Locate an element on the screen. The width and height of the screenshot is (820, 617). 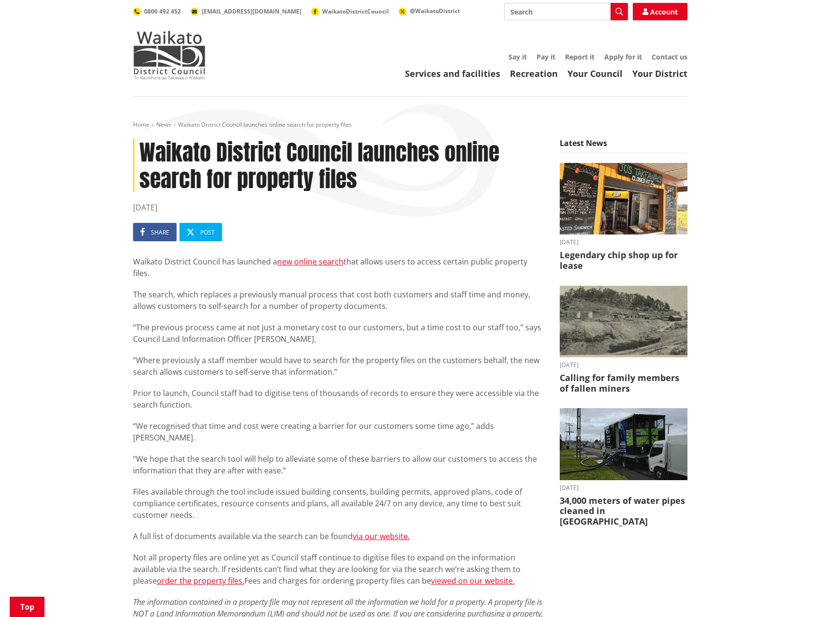
a: Say it is located at coordinates (518, 57).